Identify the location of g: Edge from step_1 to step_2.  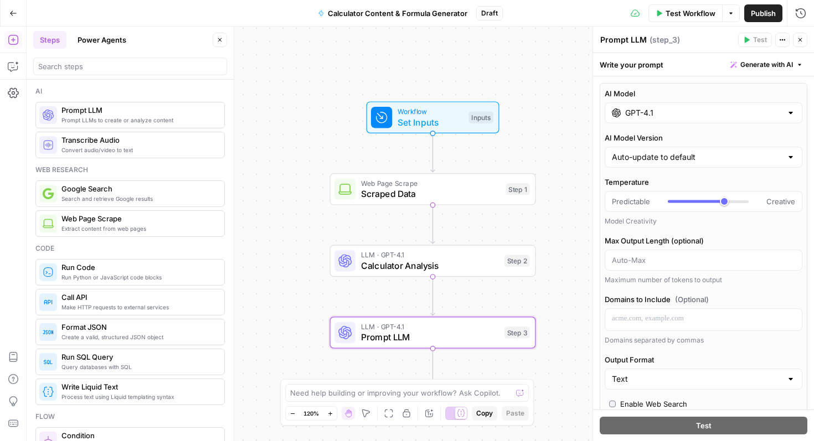
(432, 225).